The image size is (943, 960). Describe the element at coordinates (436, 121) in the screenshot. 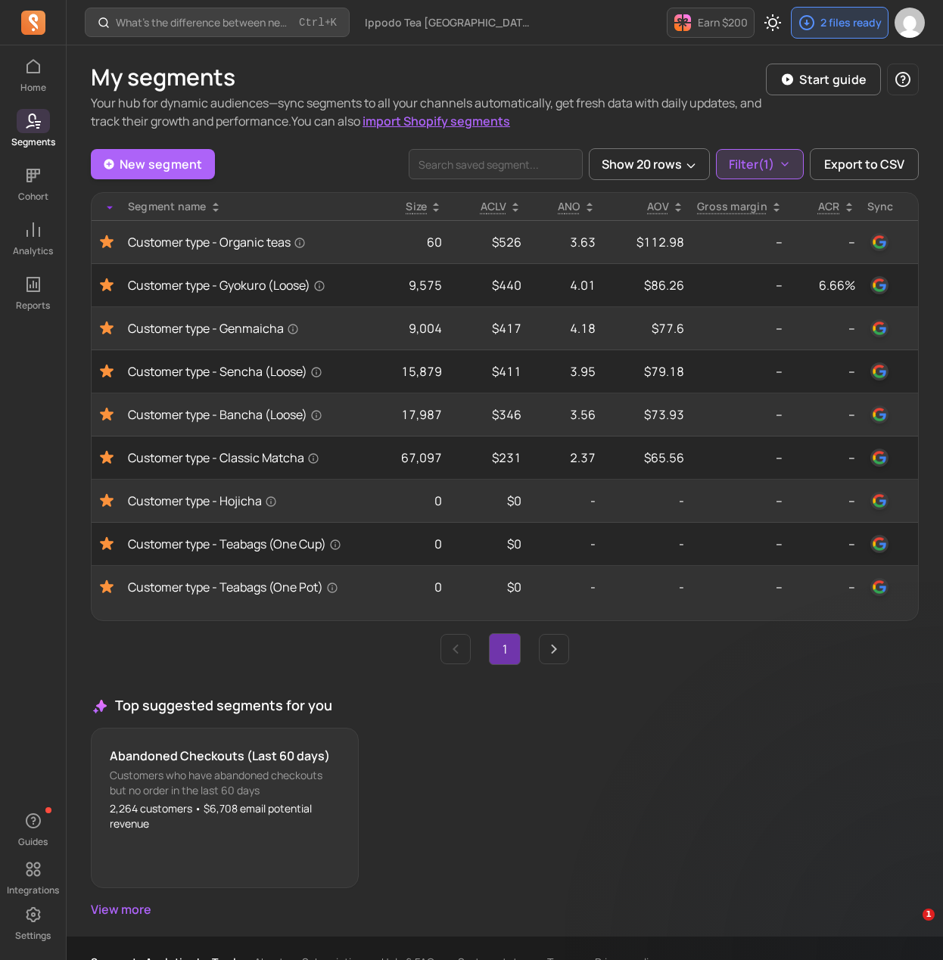

I see `a: import Shopify segments` at that location.